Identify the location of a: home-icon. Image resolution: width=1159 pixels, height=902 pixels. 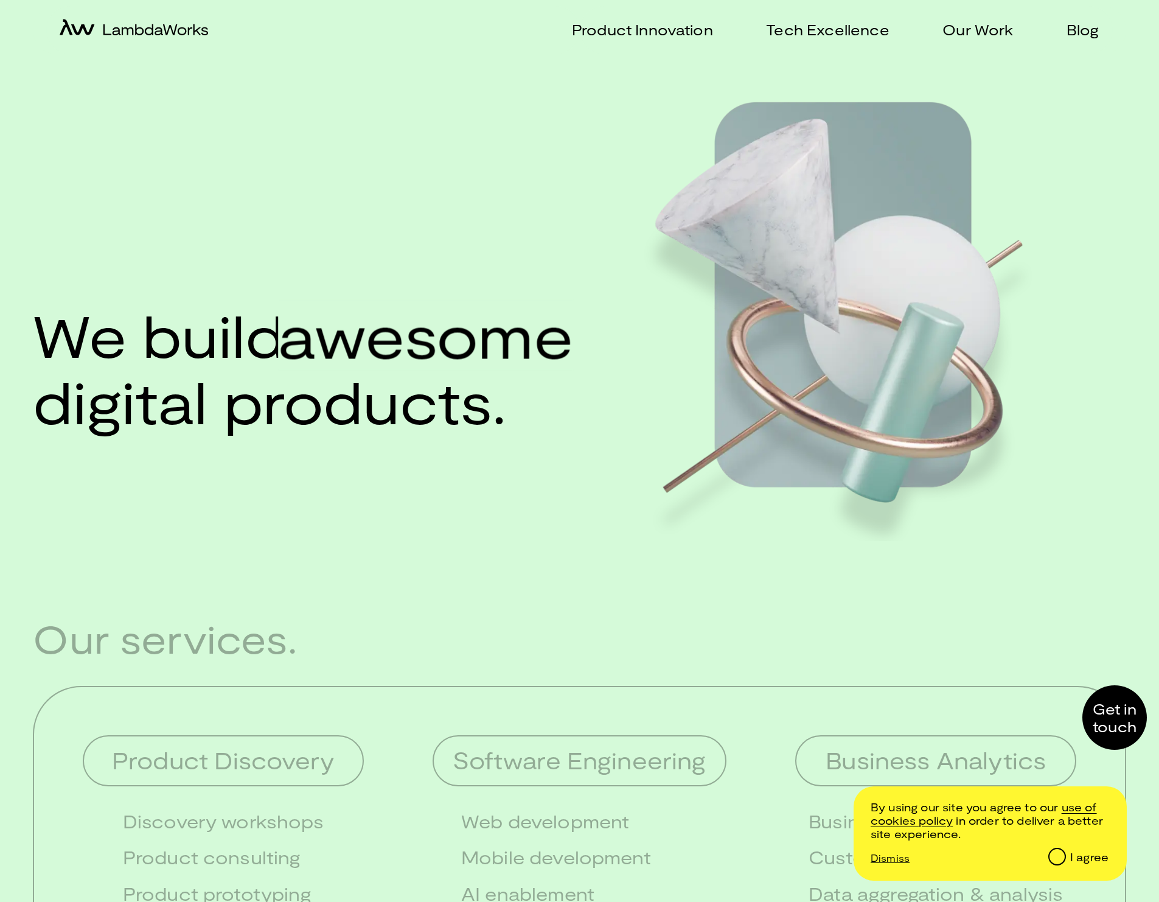
(134, 29).